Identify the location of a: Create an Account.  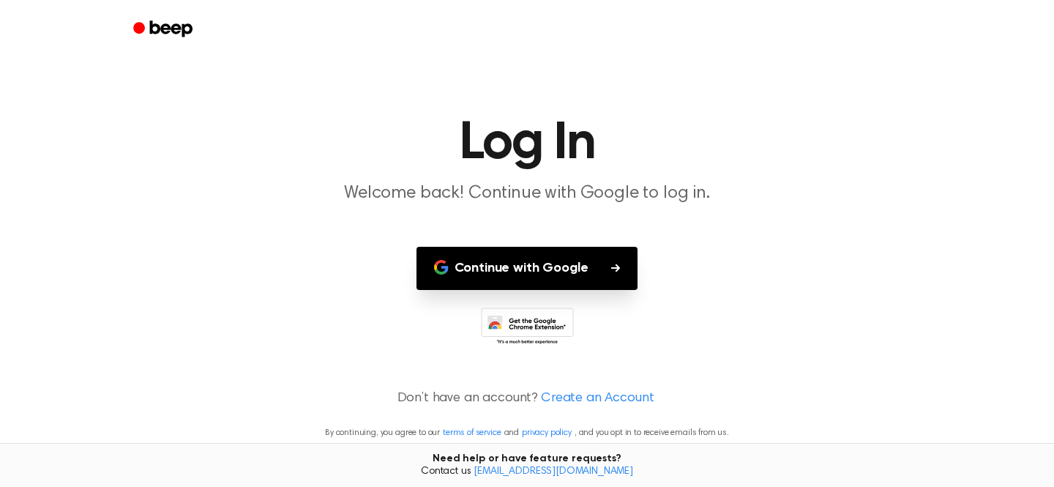
(597, 398).